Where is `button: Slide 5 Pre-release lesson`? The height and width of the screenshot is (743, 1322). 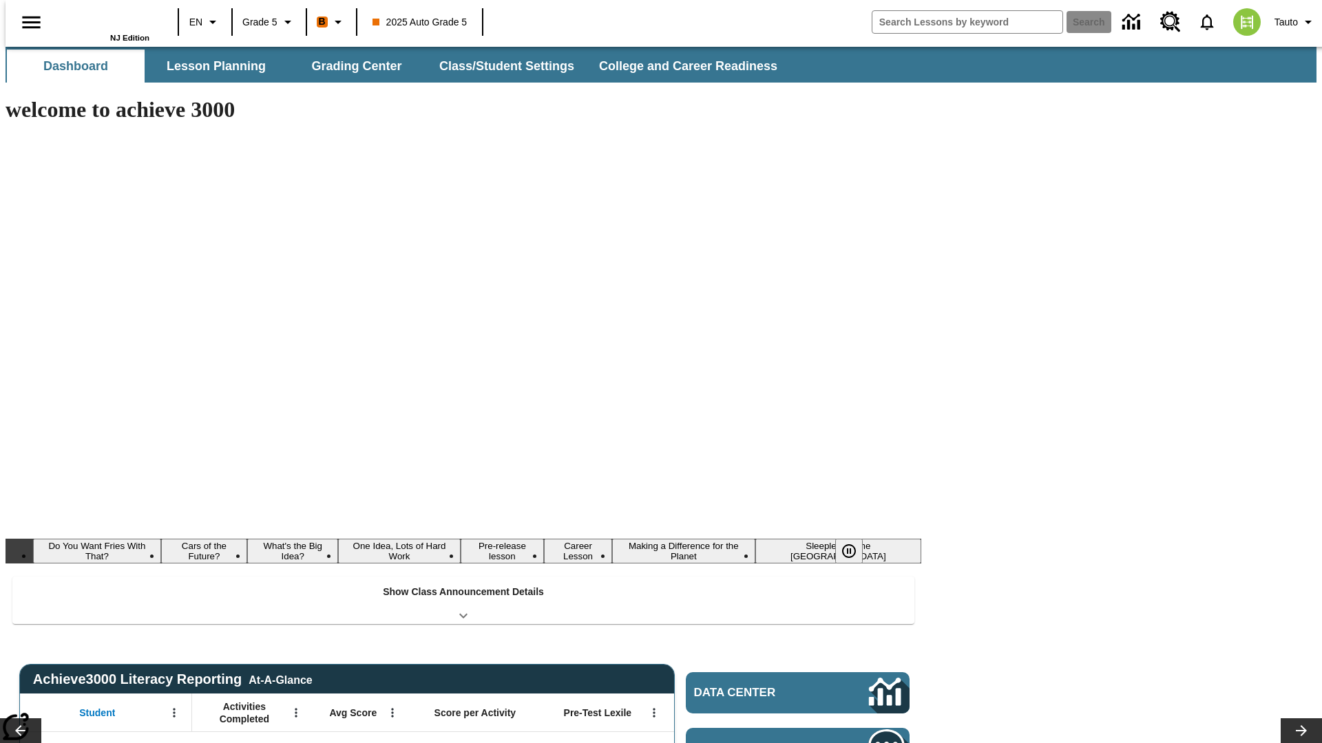
button: Slide 5 Pre-release lesson is located at coordinates (502, 551).